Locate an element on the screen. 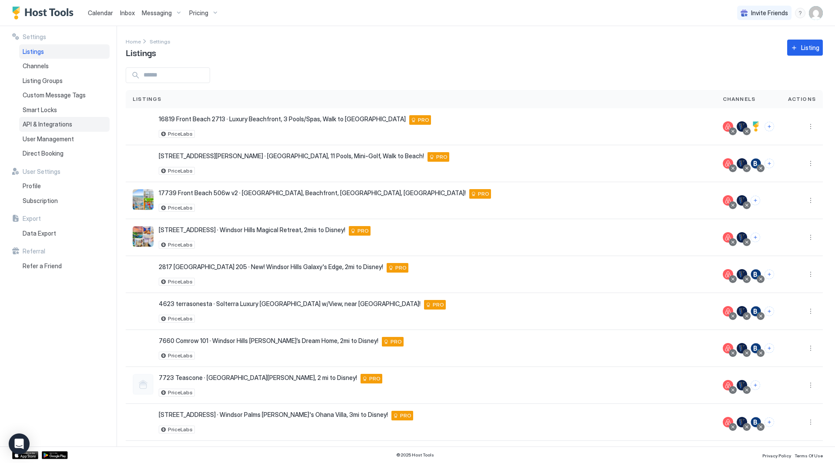 This screenshot has width=835, height=463. span: Referral is located at coordinates (34, 251).